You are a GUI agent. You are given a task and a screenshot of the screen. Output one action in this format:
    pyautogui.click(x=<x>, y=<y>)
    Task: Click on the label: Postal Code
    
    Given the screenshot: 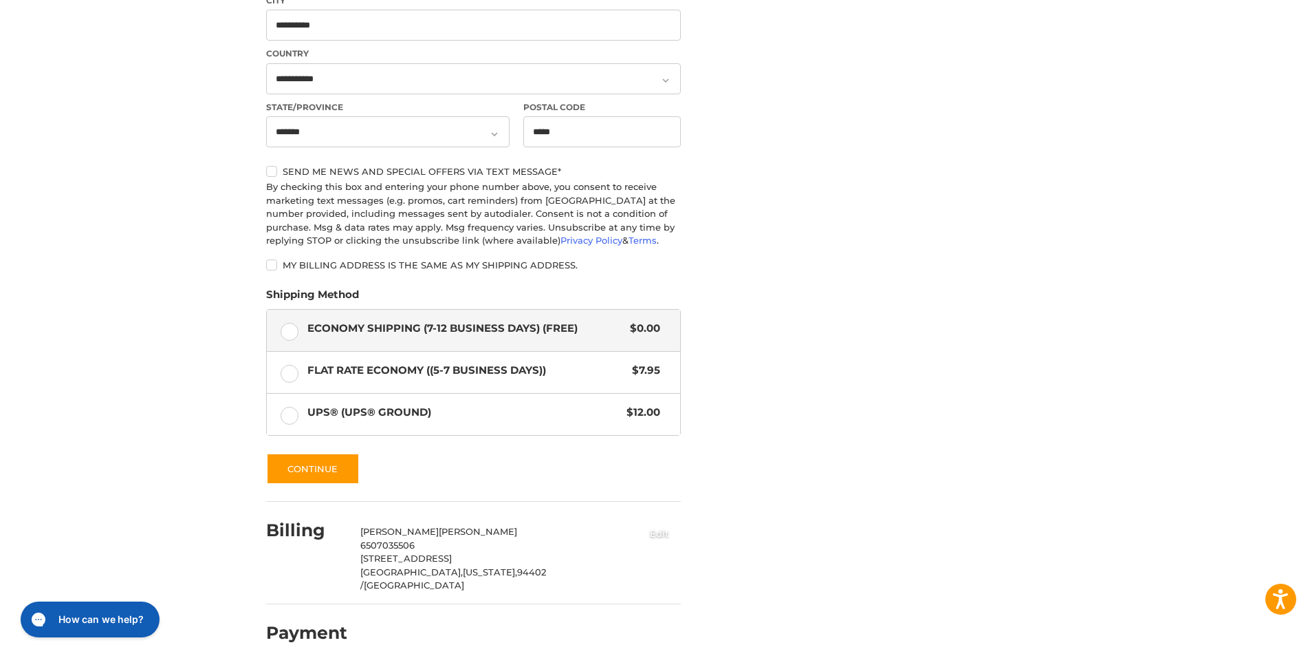 What is the action you would take?
    pyautogui.click(x=603, y=107)
    